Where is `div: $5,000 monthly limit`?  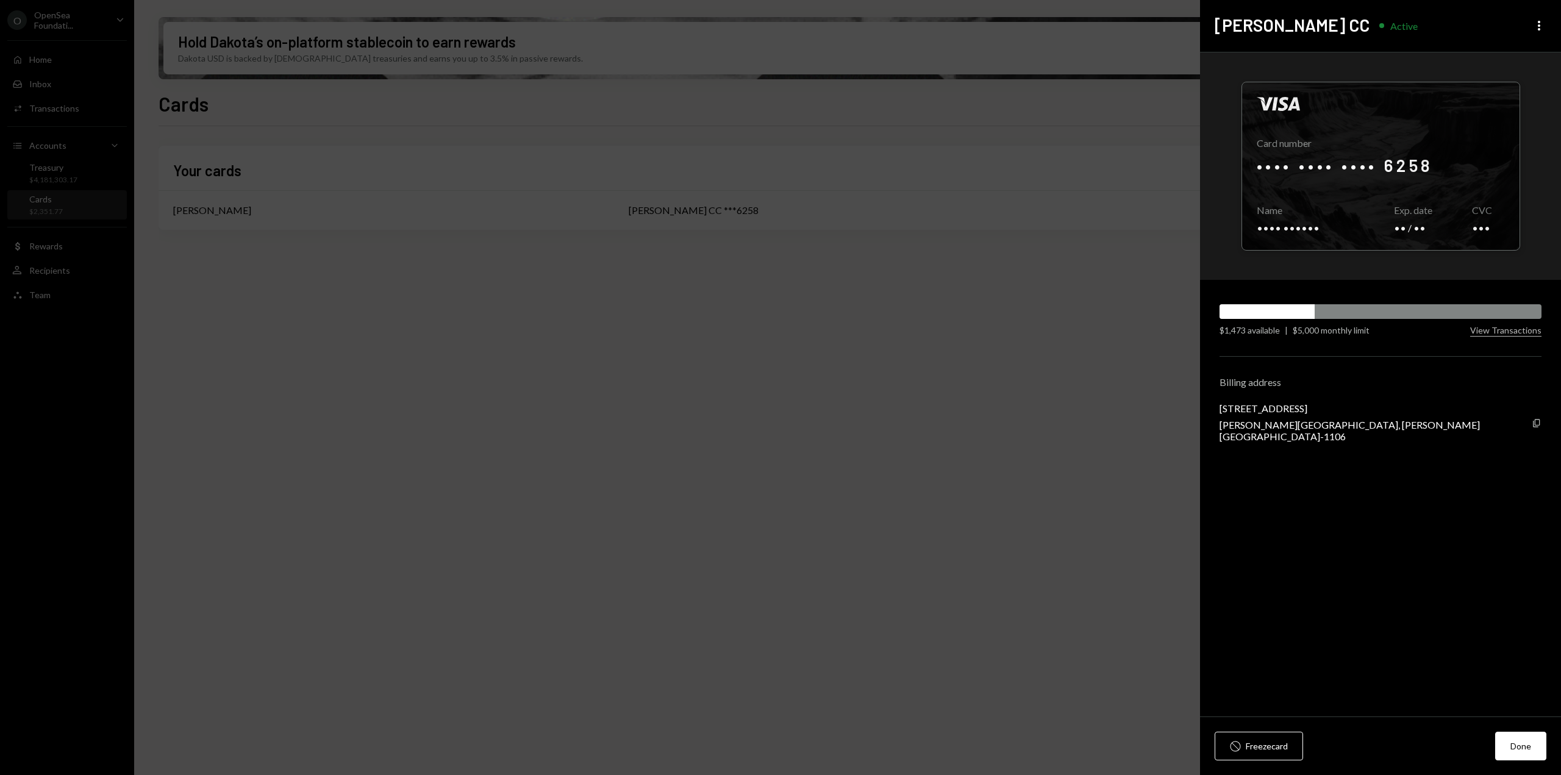
div: $5,000 monthly limit is located at coordinates (1331, 330).